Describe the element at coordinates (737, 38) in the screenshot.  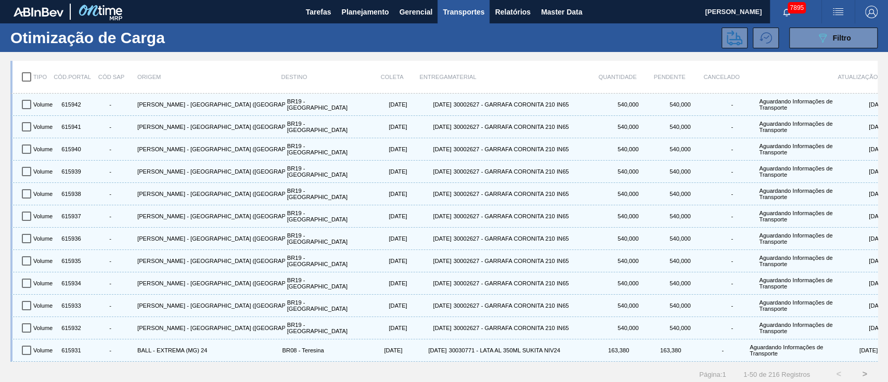
I see `div: Enviar para Transportes` at that location.